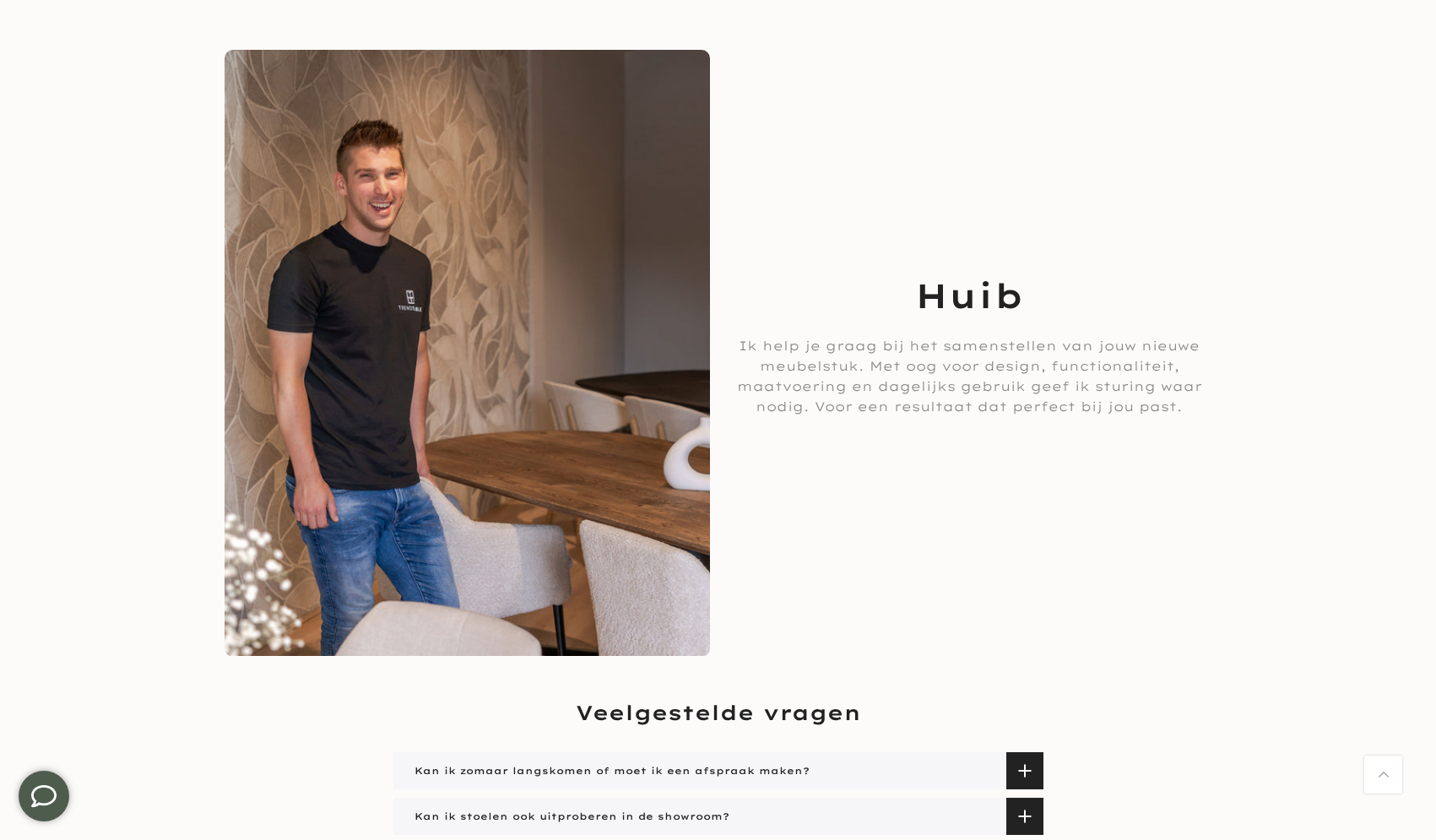  What do you see at coordinates (719, 816) in the screenshot?
I see `a: Kan ik stoelen ook uitproberen in de showroom?` at bounding box center [719, 816].